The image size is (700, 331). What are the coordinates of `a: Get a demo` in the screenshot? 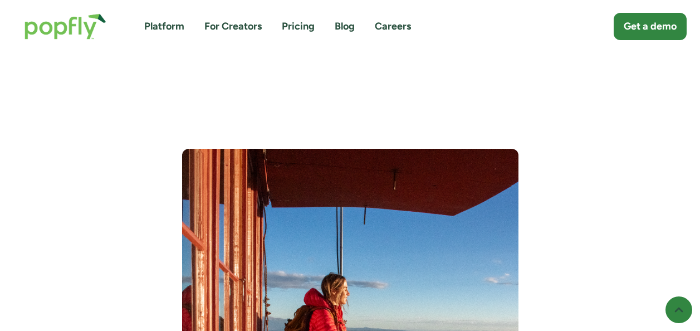 It's located at (650, 26).